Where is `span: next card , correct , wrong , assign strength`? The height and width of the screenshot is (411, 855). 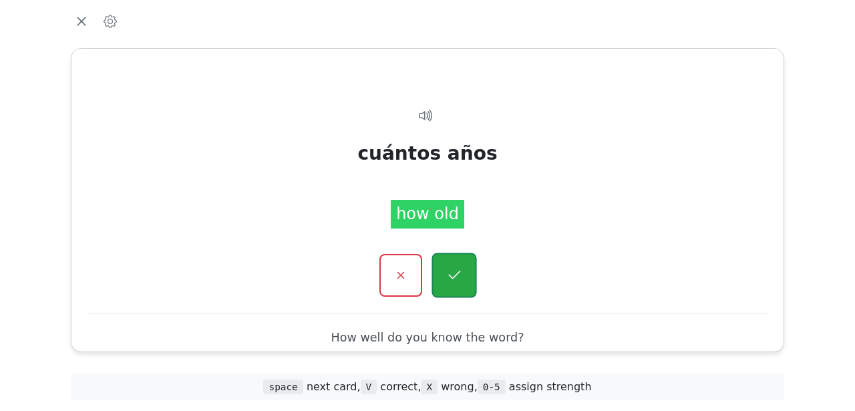
span: next card , correct , wrong , assign strength is located at coordinates (427, 386).